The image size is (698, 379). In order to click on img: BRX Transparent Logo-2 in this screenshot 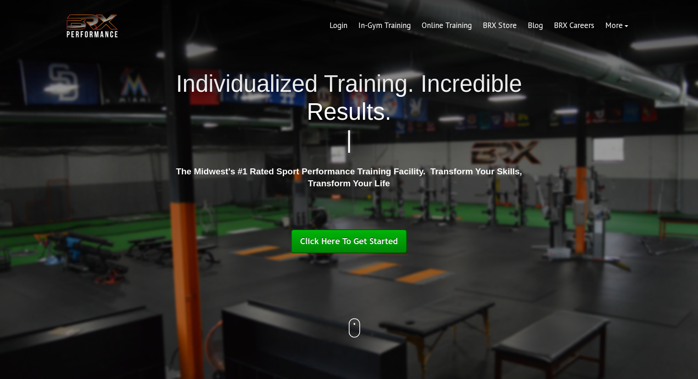, I will do `click(92, 26)`.